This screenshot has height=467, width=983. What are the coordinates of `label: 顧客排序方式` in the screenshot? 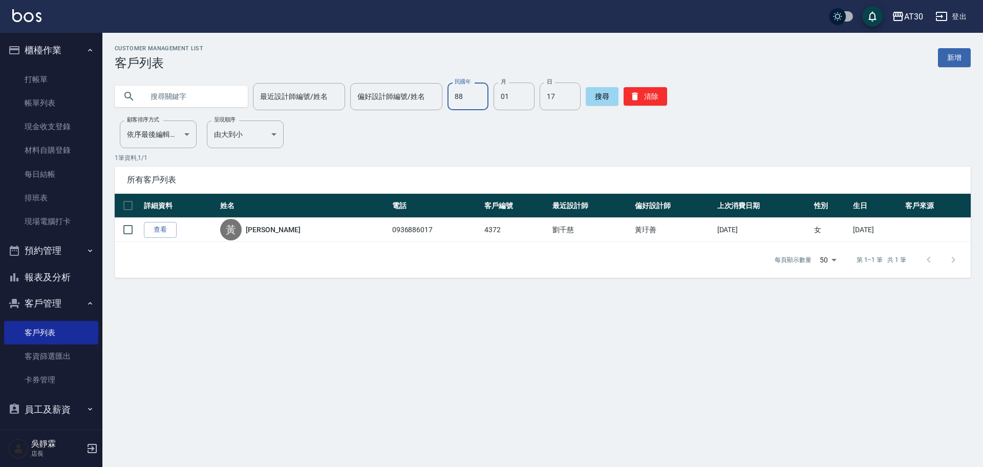 It's located at (143, 119).